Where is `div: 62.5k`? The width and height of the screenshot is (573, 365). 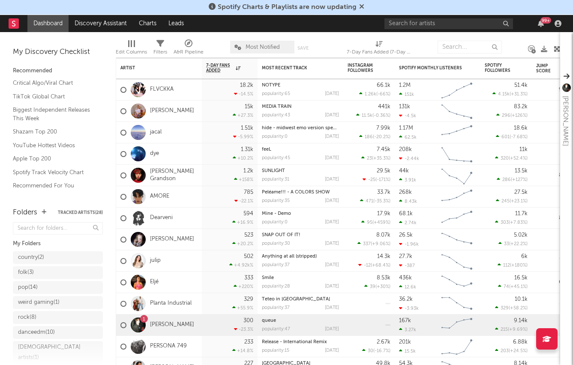 div: 62.5k is located at coordinates (407, 137).